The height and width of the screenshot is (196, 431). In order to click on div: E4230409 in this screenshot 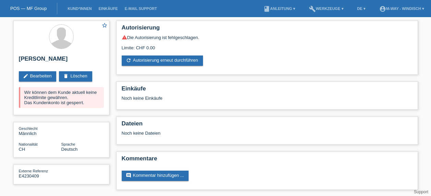, I will do `click(40, 174)`.